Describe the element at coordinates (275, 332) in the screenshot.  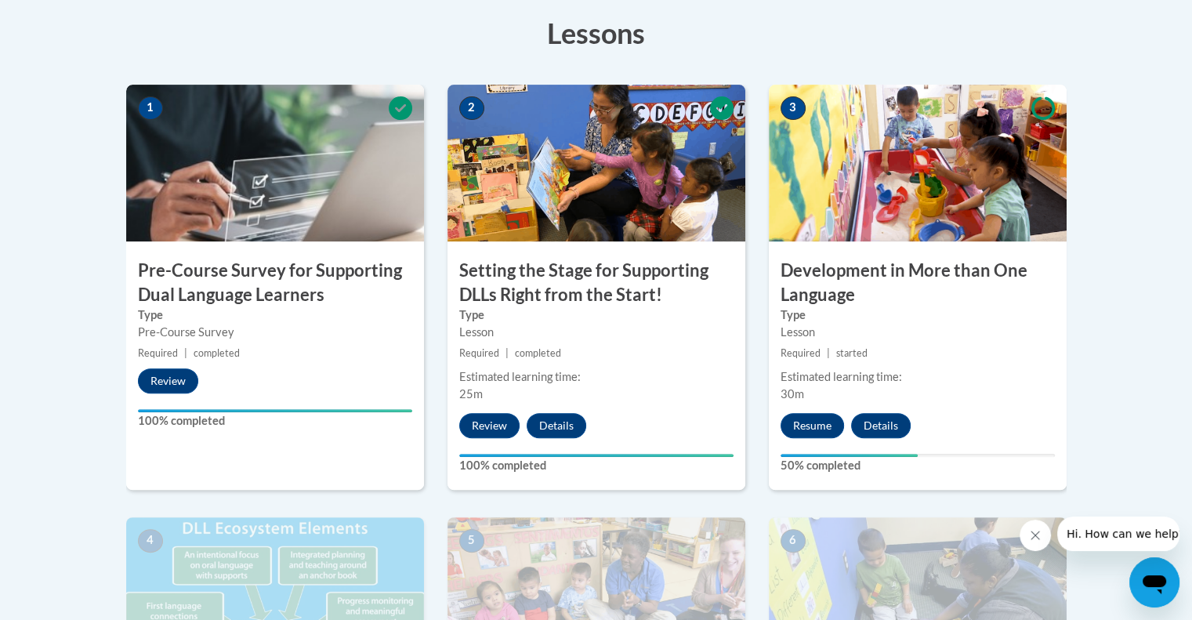
I see `div: Pre-Course Survey` at that location.